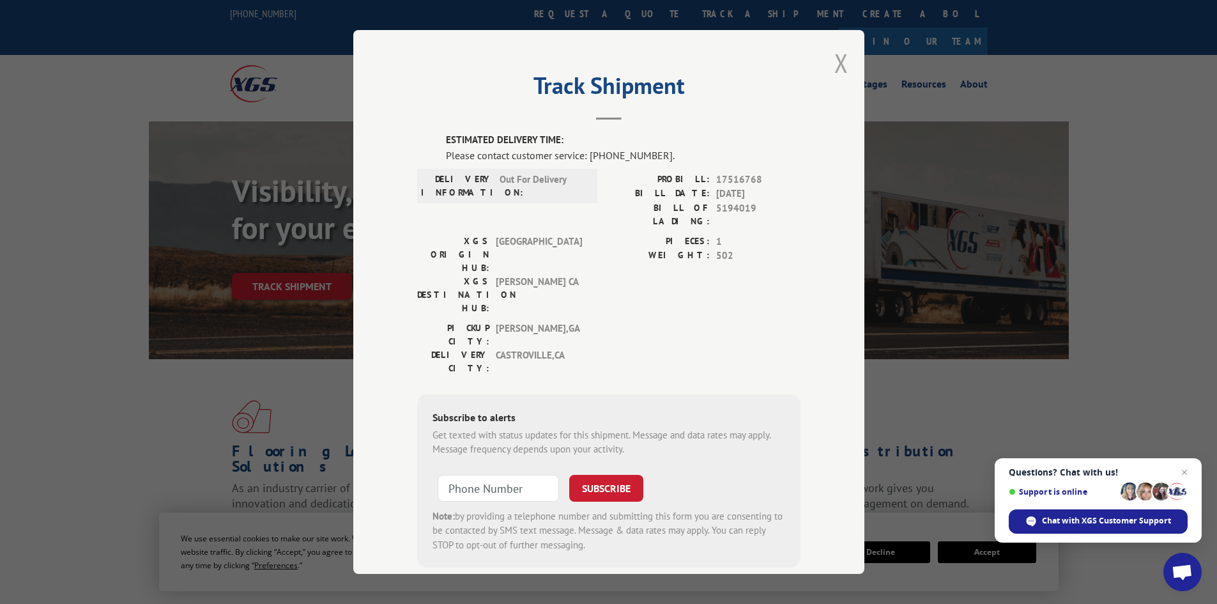  What do you see at coordinates (758, 215) in the screenshot?
I see `span: 5194019` at bounding box center [758, 215].